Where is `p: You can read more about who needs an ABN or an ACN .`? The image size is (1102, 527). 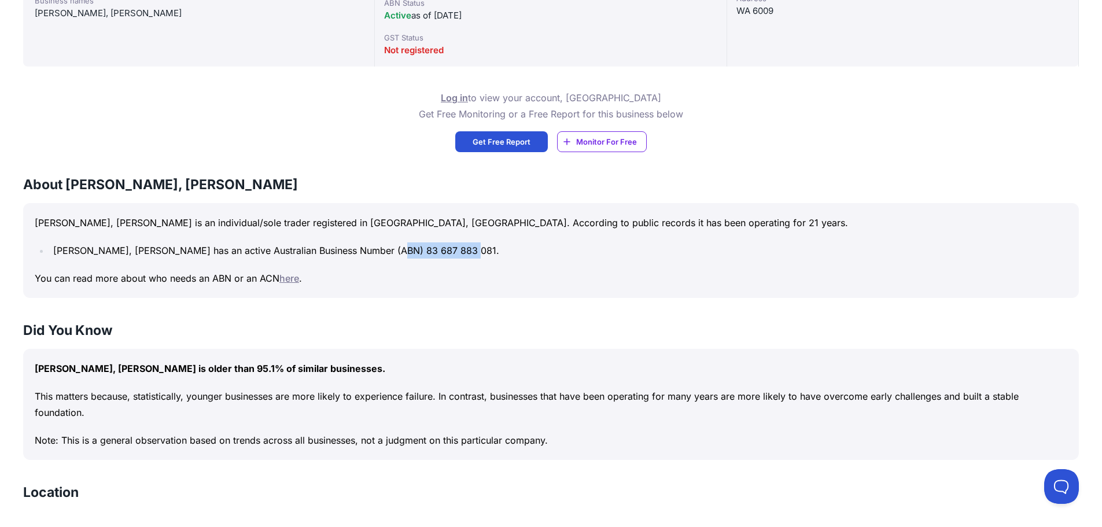 p: You can read more about who needs an ABN or an ACN . is located at coordinates (551, 278).